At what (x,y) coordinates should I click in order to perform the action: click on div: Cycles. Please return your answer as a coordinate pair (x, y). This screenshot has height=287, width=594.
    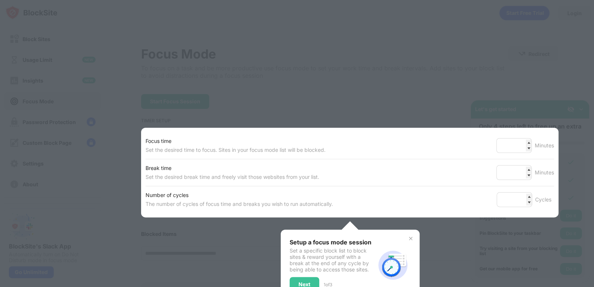
    Looking at the image, I should click on (545, 200).